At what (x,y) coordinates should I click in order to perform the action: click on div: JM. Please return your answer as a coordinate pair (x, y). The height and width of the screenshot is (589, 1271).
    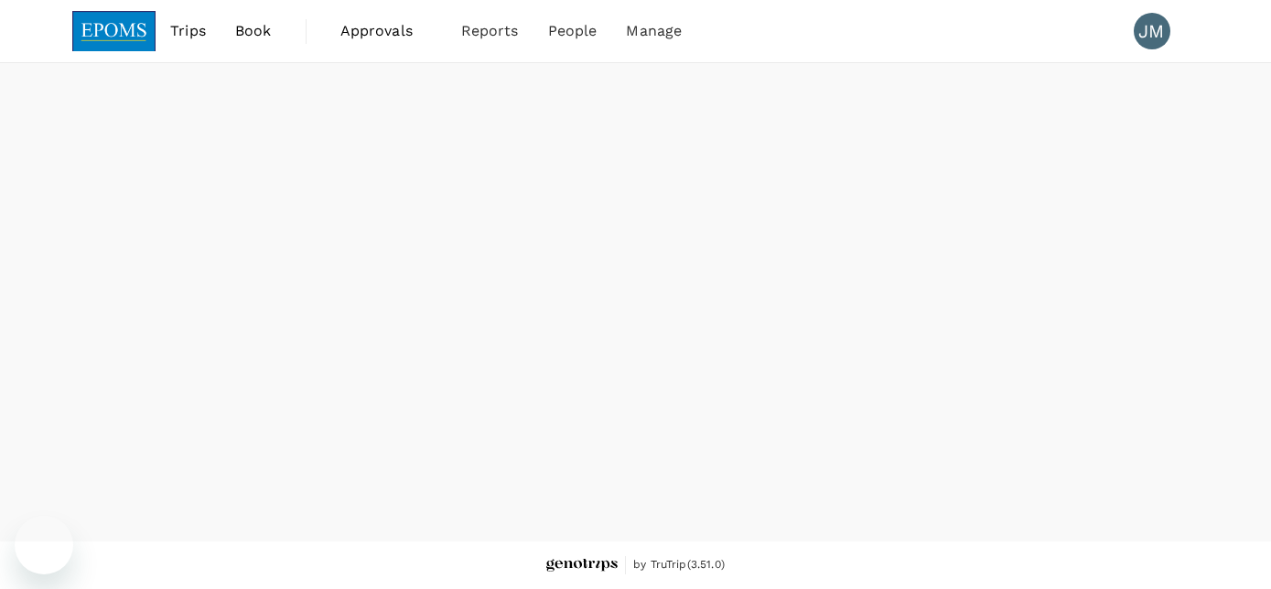
    Looking at the image, I should click on (1152, 31).